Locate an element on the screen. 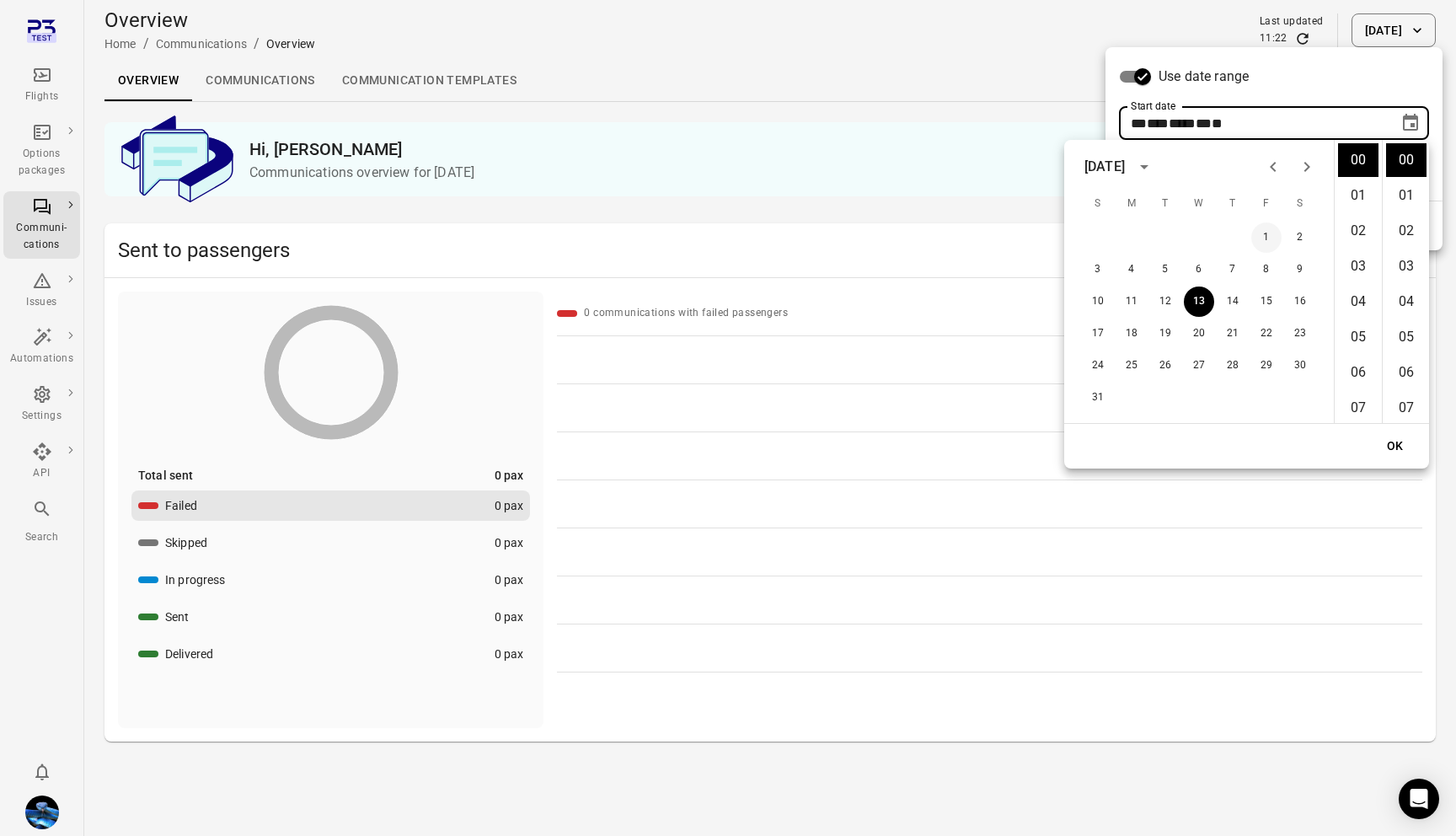  span: Monday is located at coordinates (1131, 204).